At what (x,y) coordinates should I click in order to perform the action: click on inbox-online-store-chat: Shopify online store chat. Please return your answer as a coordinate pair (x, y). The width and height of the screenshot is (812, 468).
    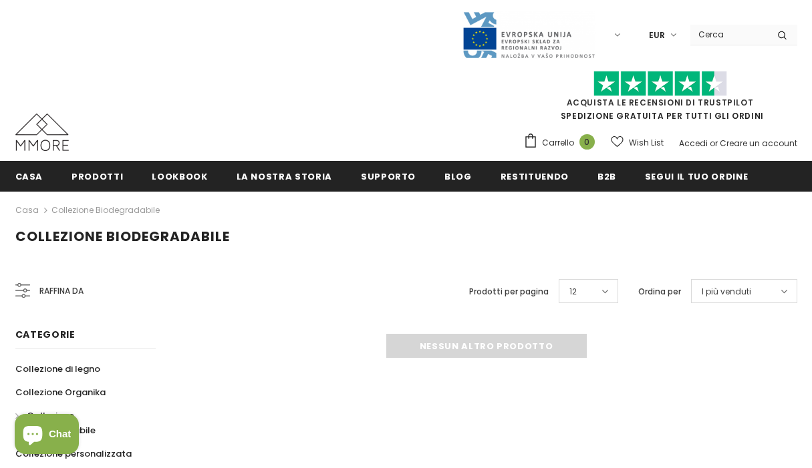
    Looking at the image, I should click on (47, 436).